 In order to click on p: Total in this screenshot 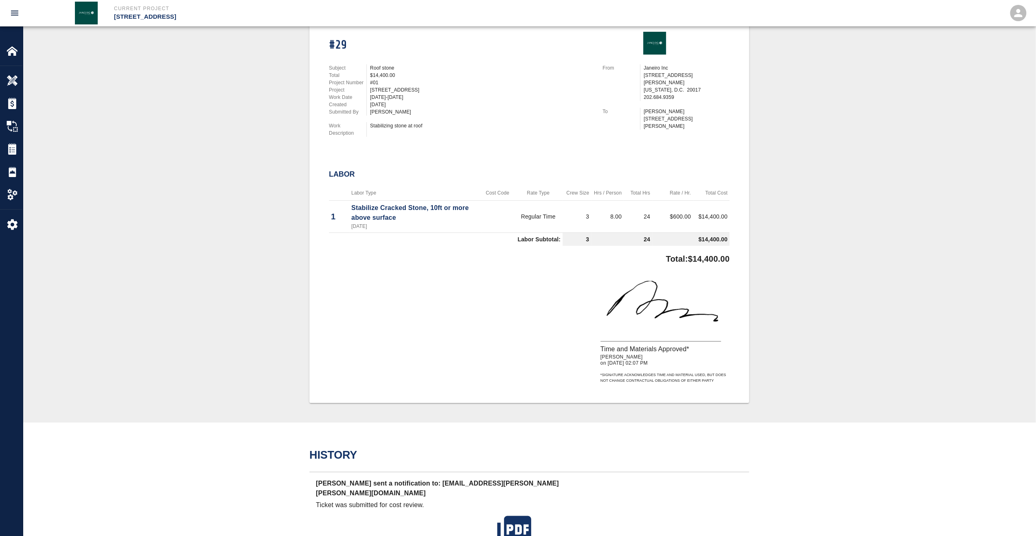, I will do `click(348, 75)`.